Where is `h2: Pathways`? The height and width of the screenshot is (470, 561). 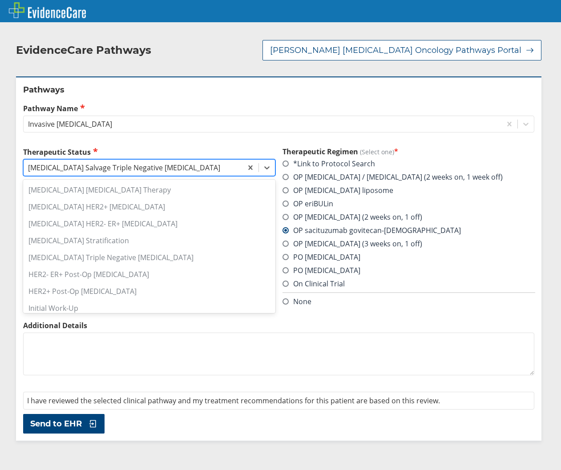
h2: Pathways is located at coordinates (278, 90).